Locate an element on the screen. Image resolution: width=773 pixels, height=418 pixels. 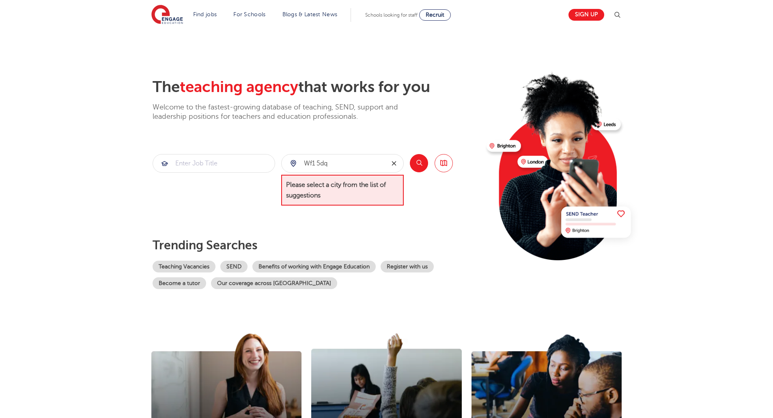
span: teaching agency is located at coordinates (239, 87).